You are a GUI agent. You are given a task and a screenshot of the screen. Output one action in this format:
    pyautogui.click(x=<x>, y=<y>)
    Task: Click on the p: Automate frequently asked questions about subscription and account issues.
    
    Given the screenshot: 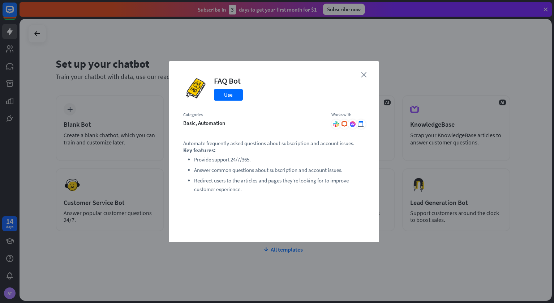 What is the action you would take?
    pyautogui.click(x=274, y=143)
    